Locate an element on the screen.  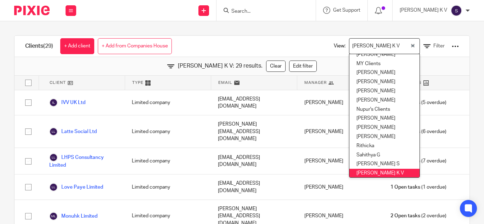
span: Manager is located at coordinates (315, 83).